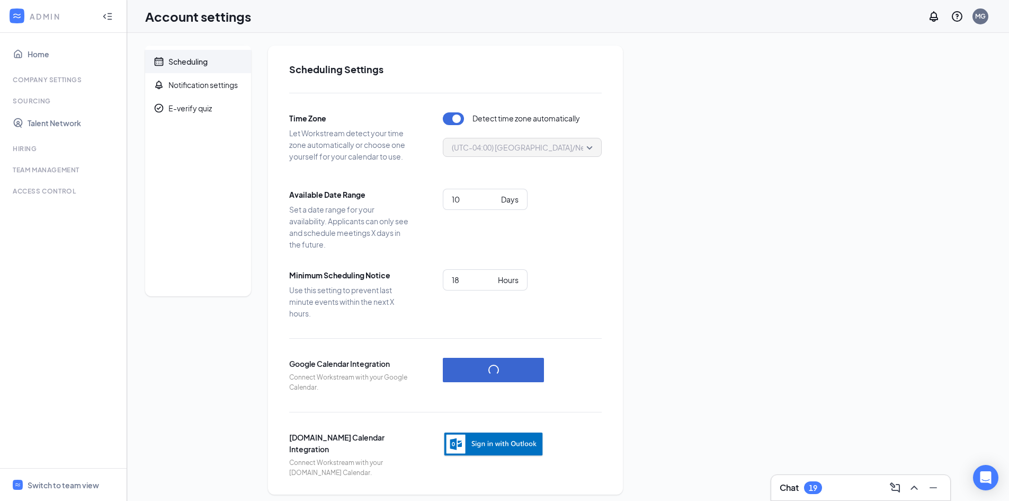  What do you see at coordinates (445, 69) in the screenshot?
I see `h2: Scheduling Settings` at bounding box center [445, 69].